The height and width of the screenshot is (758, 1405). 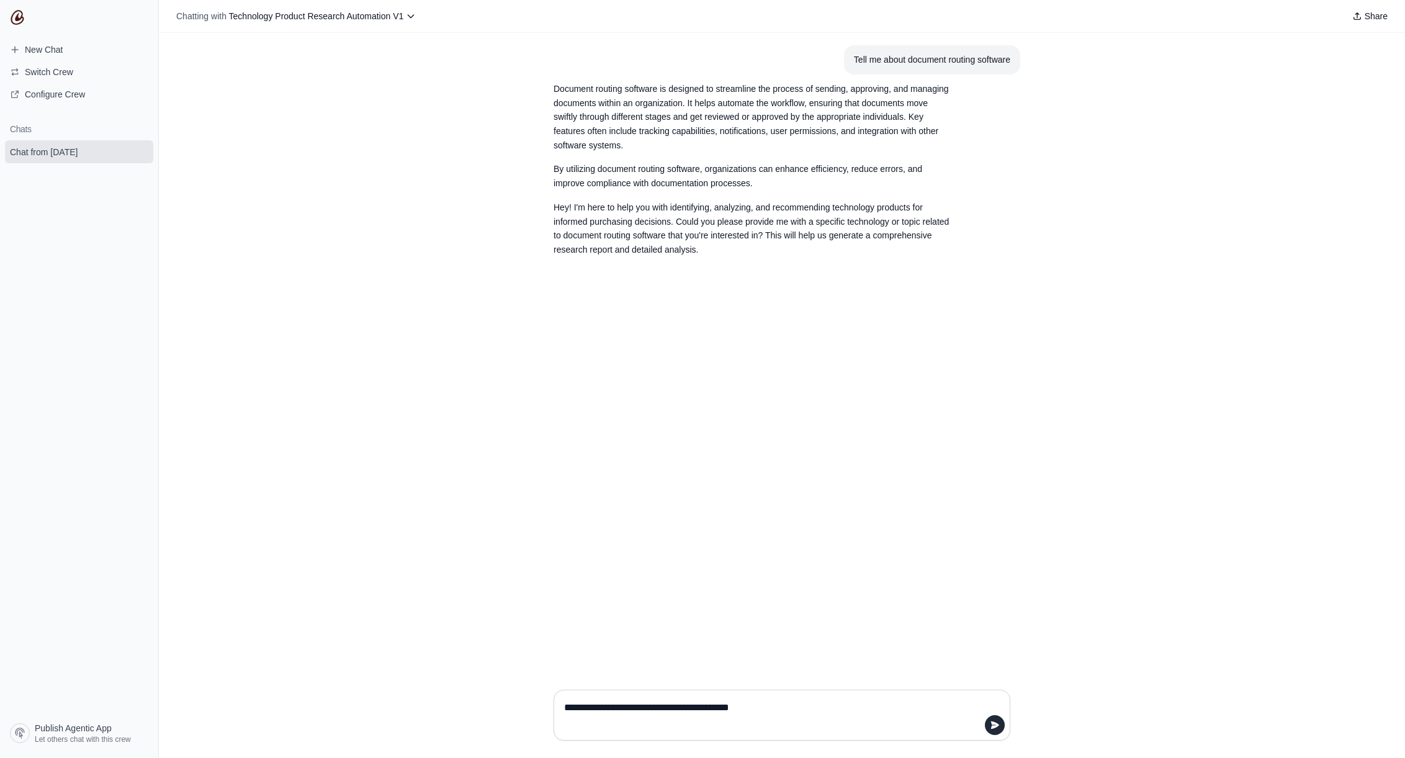 What do you see at coordinates (79, 94) in the screenshot?
I see `a: Configure Crew` at bounding box center [79, 94].